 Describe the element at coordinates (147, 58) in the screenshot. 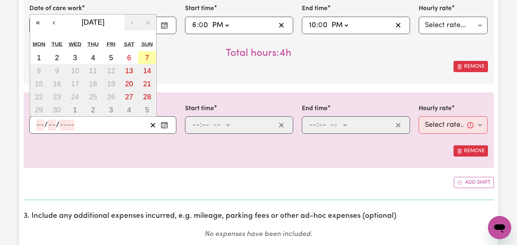

I see `abbr: September 7, 2025` at that location.